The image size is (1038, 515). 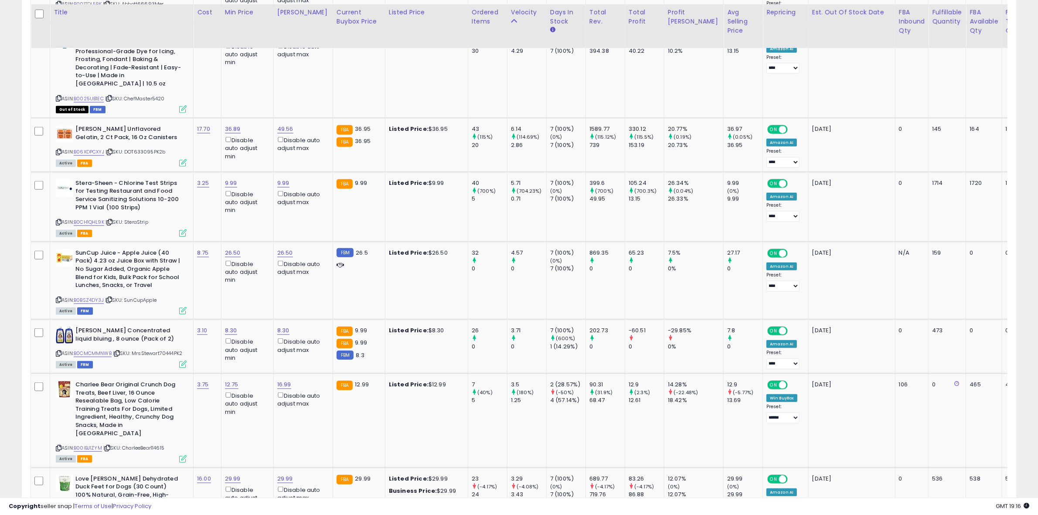 I want to click on div: 26.34%, so click(x=696, y=183).